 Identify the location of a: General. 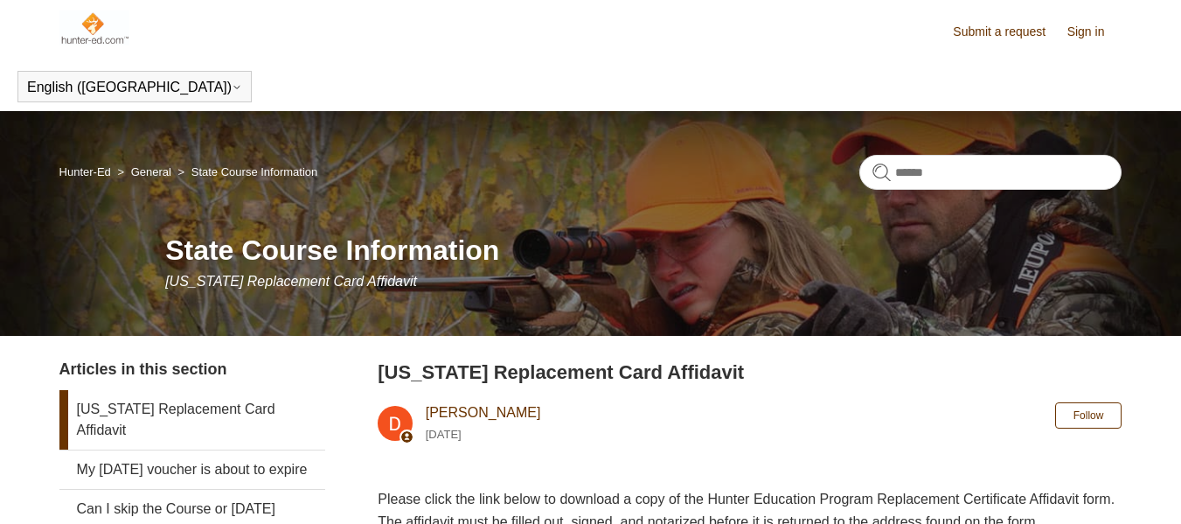
(151, 171).